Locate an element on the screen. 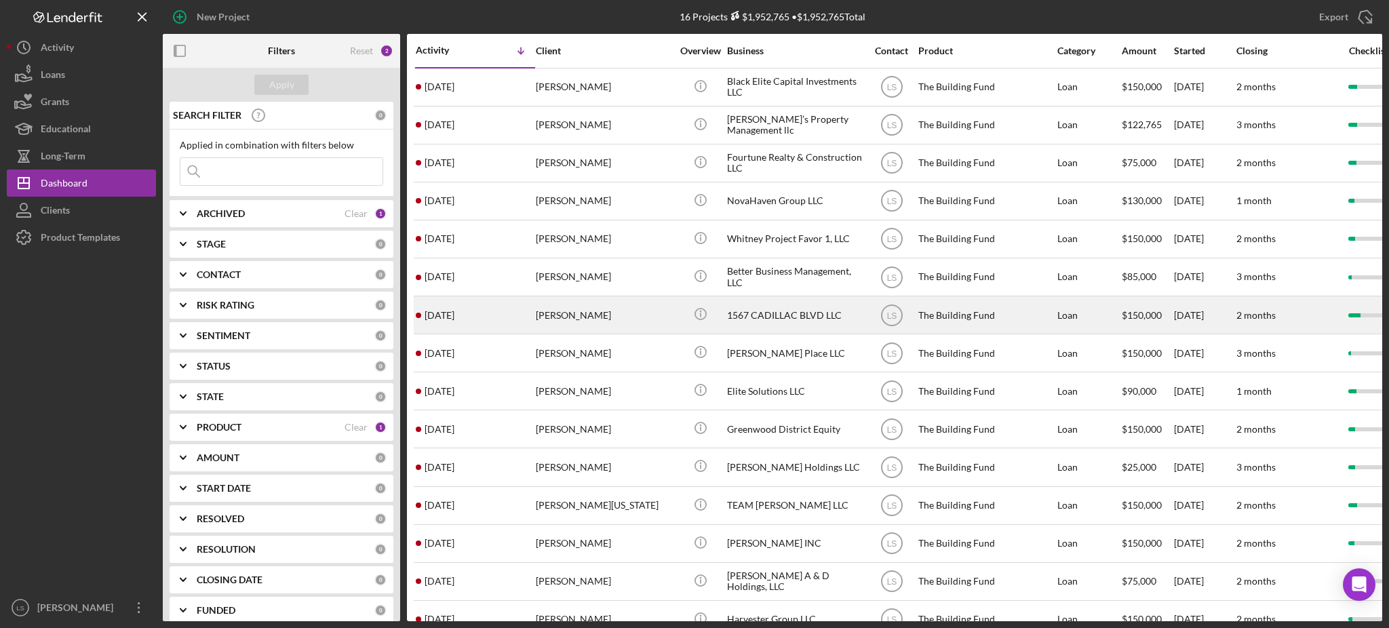  span: $75,000 is located at coordinates (1139, 162).